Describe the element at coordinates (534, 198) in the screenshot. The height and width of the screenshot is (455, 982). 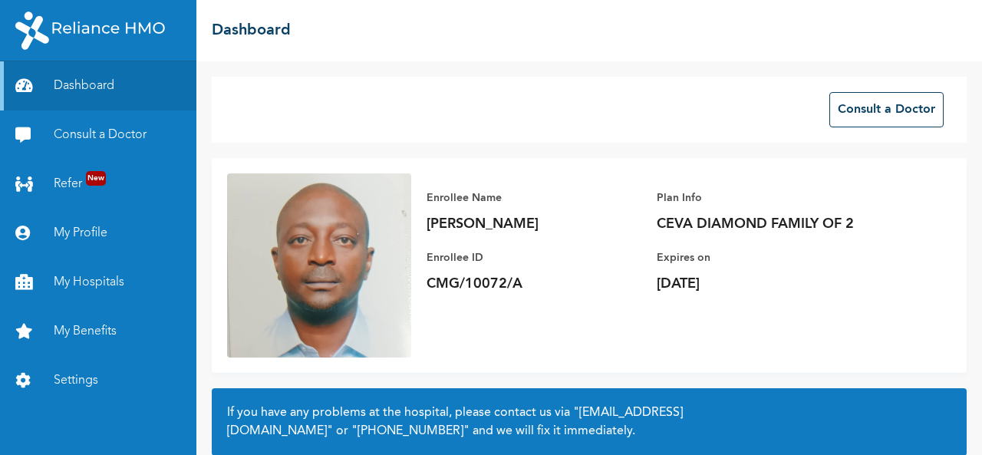
I see `p: Enrollee Name` at that location.